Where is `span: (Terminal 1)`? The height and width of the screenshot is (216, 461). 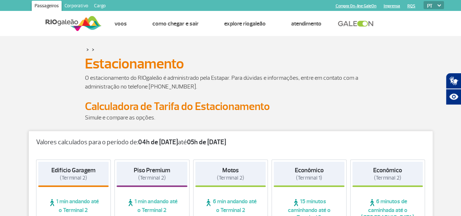 span: (Terminal 1) is located at coordinates (309, 178).